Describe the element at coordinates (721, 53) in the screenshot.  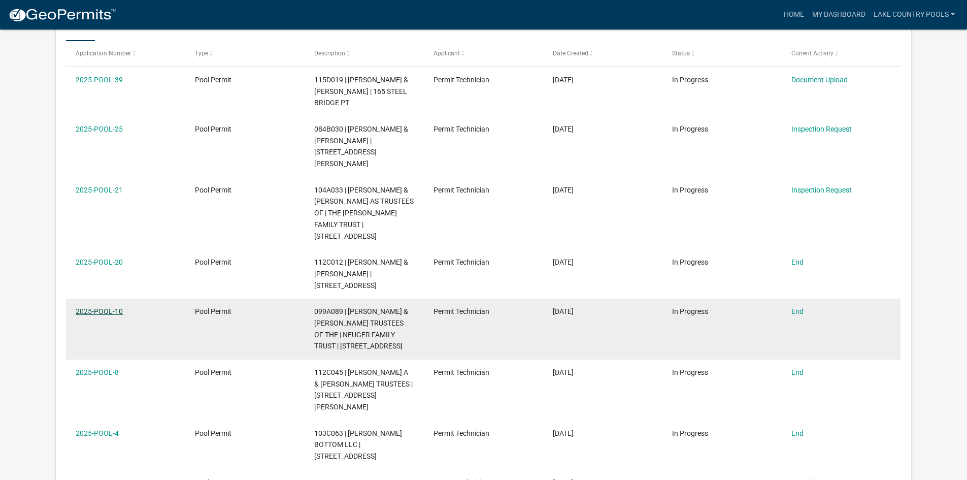
I see `datatable-header-cell: Status` at that location.